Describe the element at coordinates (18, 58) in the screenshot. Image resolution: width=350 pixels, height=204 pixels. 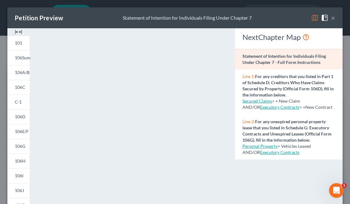
I see `a: 106Sum` at that location.